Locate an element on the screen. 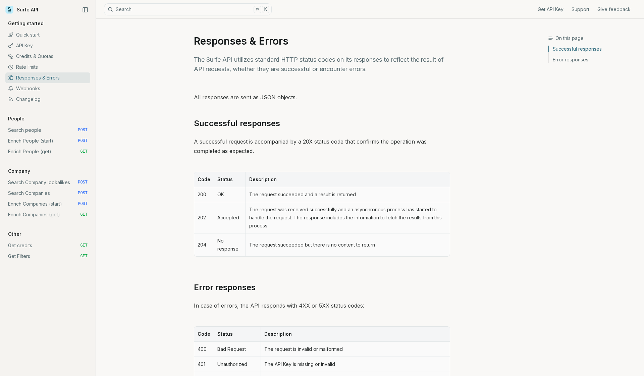 This screenshot has width=644, height=376. p: Getting started is located at coordinates (26, 23).